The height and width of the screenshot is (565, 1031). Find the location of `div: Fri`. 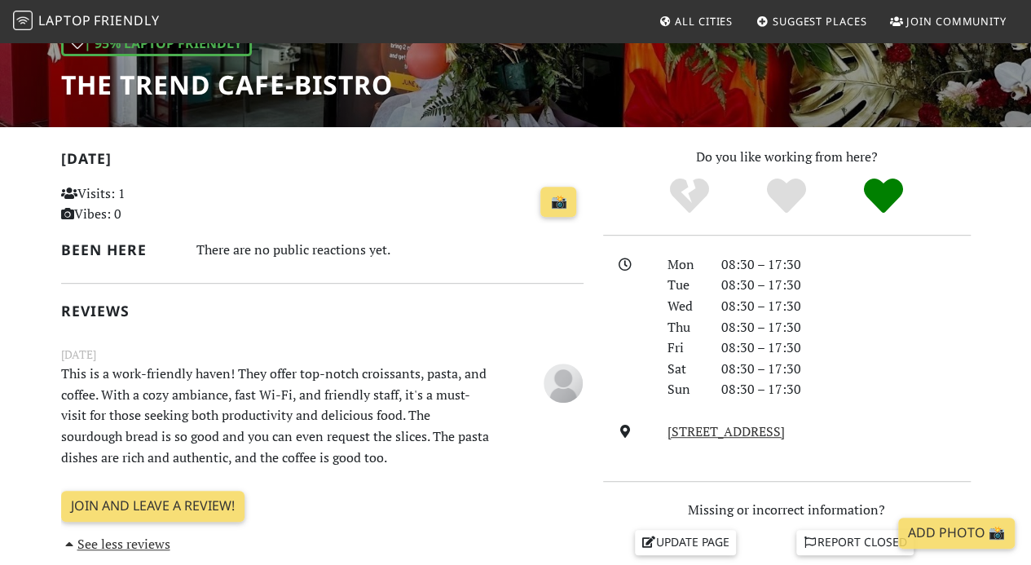

div: Fri is located at coordinates (684, 348).